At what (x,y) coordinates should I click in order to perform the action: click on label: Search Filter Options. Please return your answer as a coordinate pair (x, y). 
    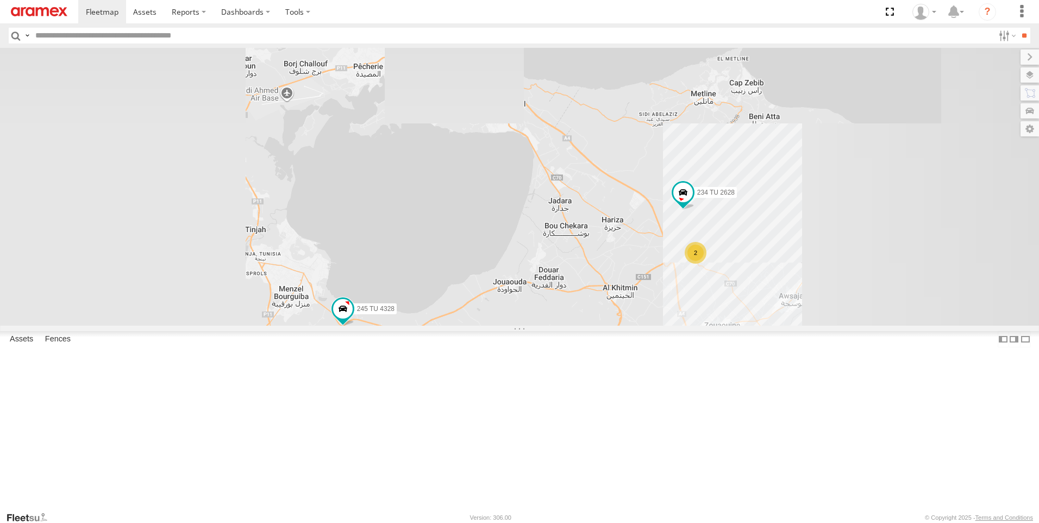
    Looking at the image, I should click on (1006, 35).